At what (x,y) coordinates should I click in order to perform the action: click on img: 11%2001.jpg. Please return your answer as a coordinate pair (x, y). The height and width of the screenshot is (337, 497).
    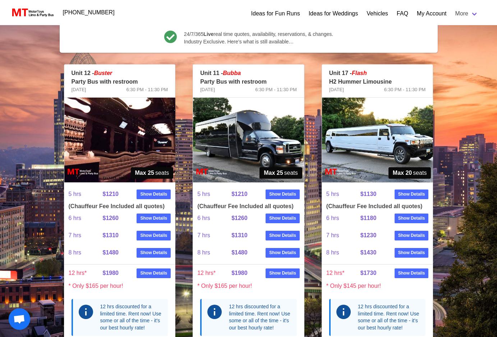
    Looking at the image, I should click on (248, 140).